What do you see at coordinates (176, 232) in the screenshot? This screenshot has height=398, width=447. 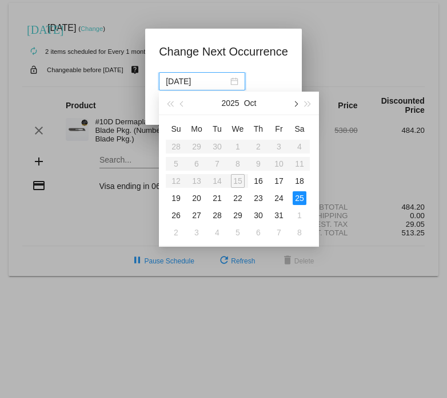 I see `div: 2` at bounding box center [176, 232].